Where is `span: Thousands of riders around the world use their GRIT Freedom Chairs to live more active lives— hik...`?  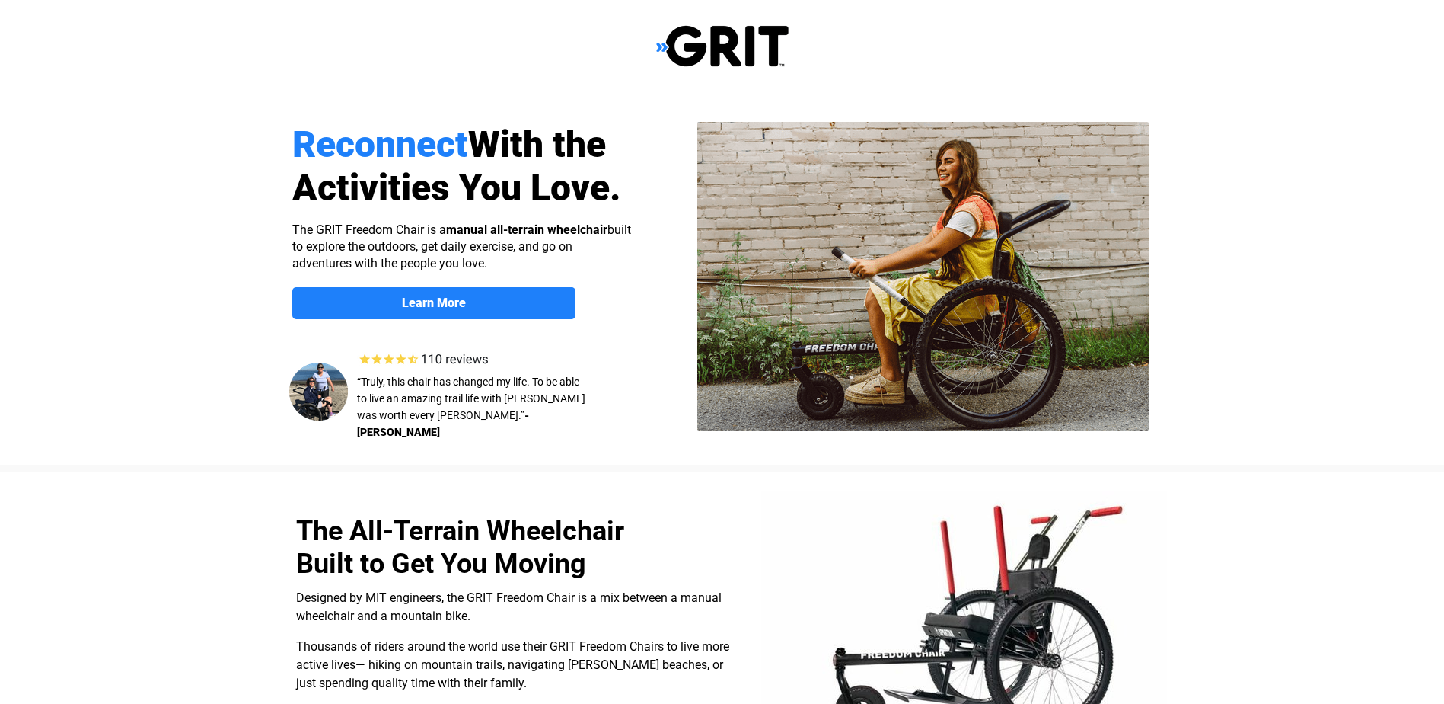
span: Thousands of riders around the world use their GRIT Freedom Chairs to live more active lives— hik... is located at coordinates (512, 664).